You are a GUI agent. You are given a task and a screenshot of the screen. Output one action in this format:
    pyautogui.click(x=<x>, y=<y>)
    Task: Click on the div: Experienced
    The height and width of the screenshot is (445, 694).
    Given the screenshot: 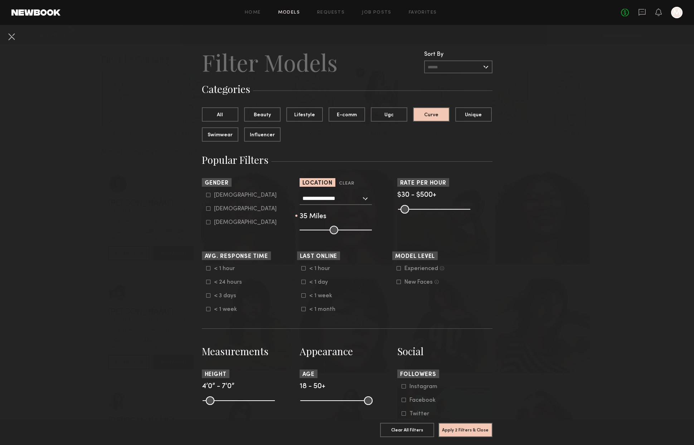 What is the action you would take?
    pyautogui.click(x=421, y=269)
    